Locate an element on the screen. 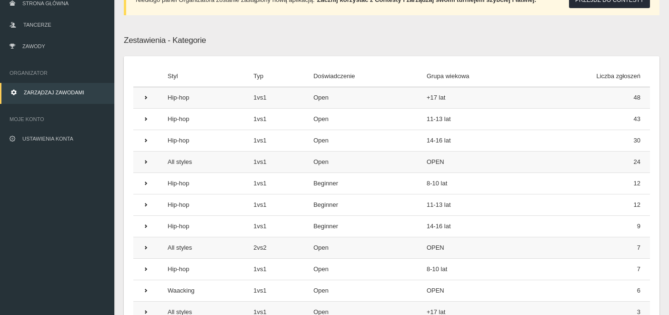 The image size is (669, 315). span: Zawody is located at coordinates (34, 46).